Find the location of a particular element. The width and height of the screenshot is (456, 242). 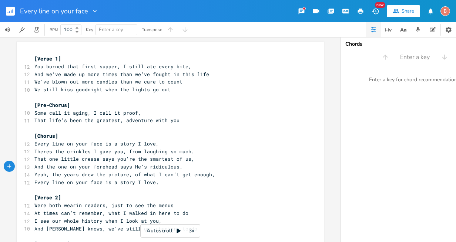

button: B is located at coordinates (446, 11).